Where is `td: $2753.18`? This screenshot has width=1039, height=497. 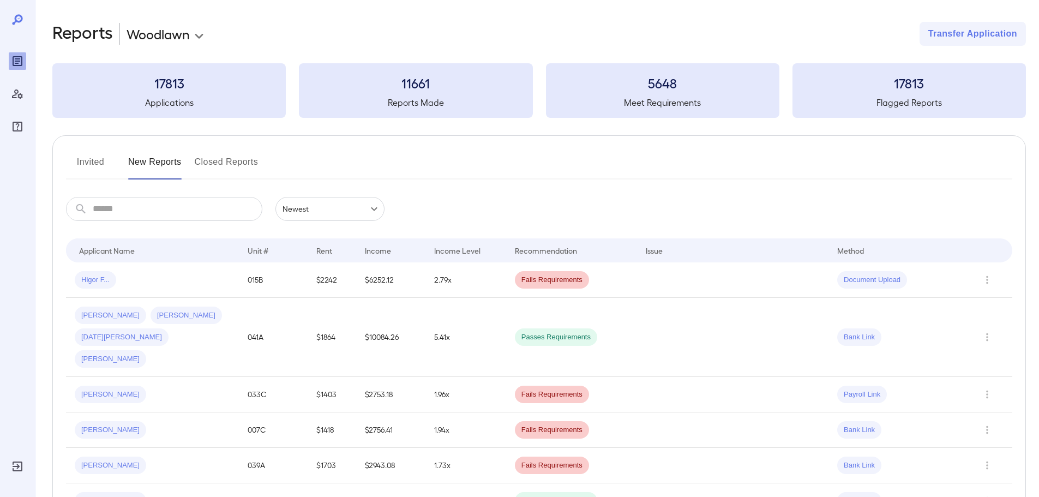 td: $2753.18 is located at coordinates (390, 394).